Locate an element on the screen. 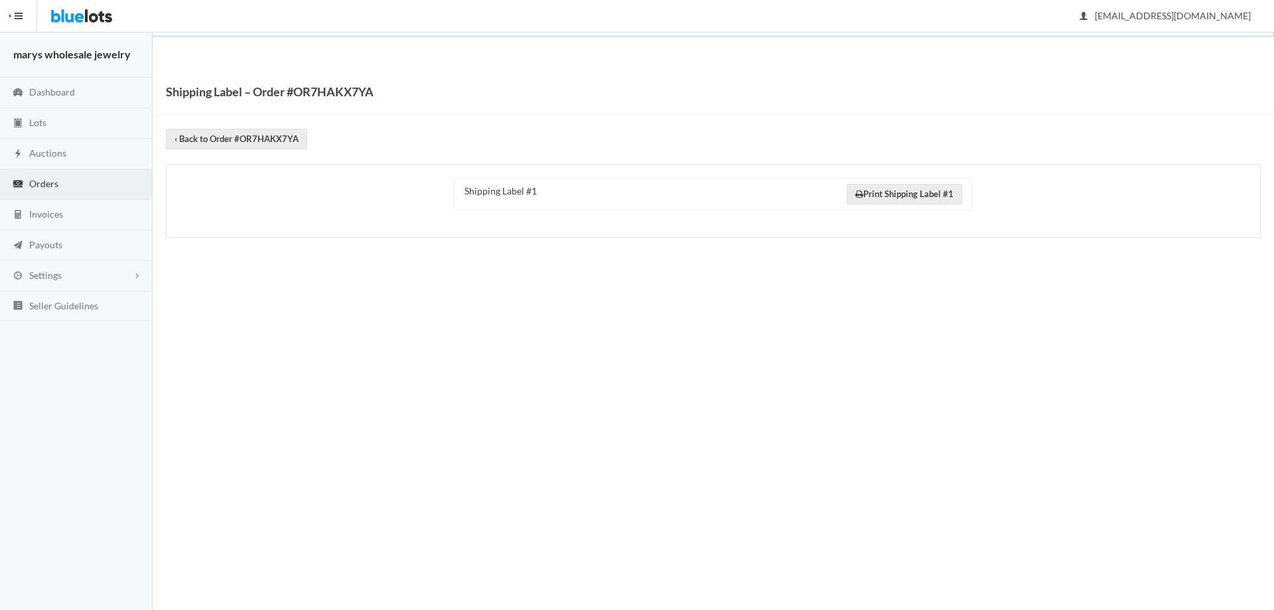  strong: marys wholesale jewelry is located at coordinates (72, 54).